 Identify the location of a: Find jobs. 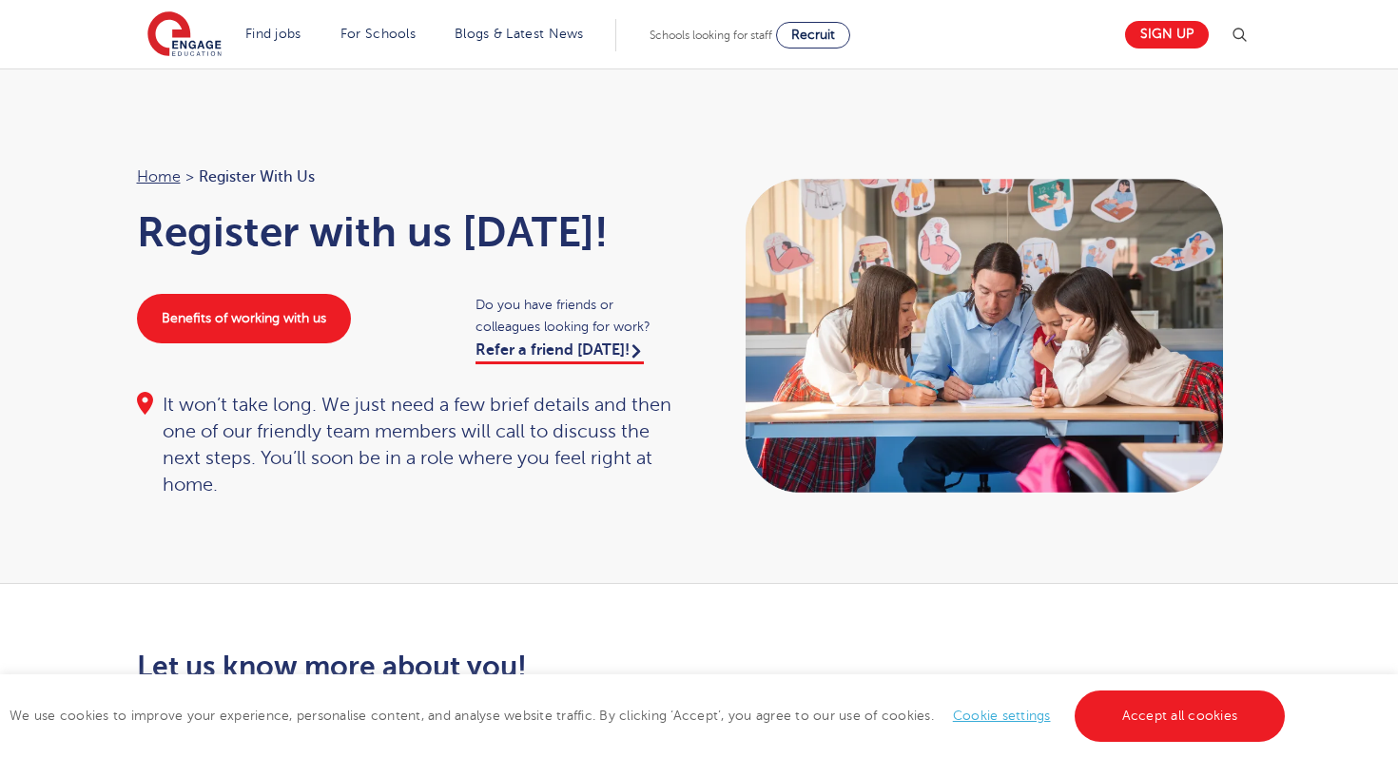
(273, 33).